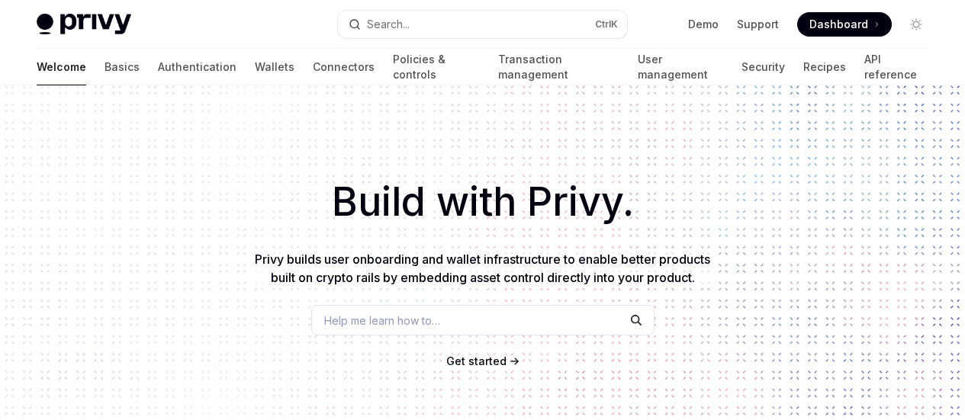 Image resolution: width=965 pixels, height=420 pixels. I want to click on a: Wallets, so click(275, 67).